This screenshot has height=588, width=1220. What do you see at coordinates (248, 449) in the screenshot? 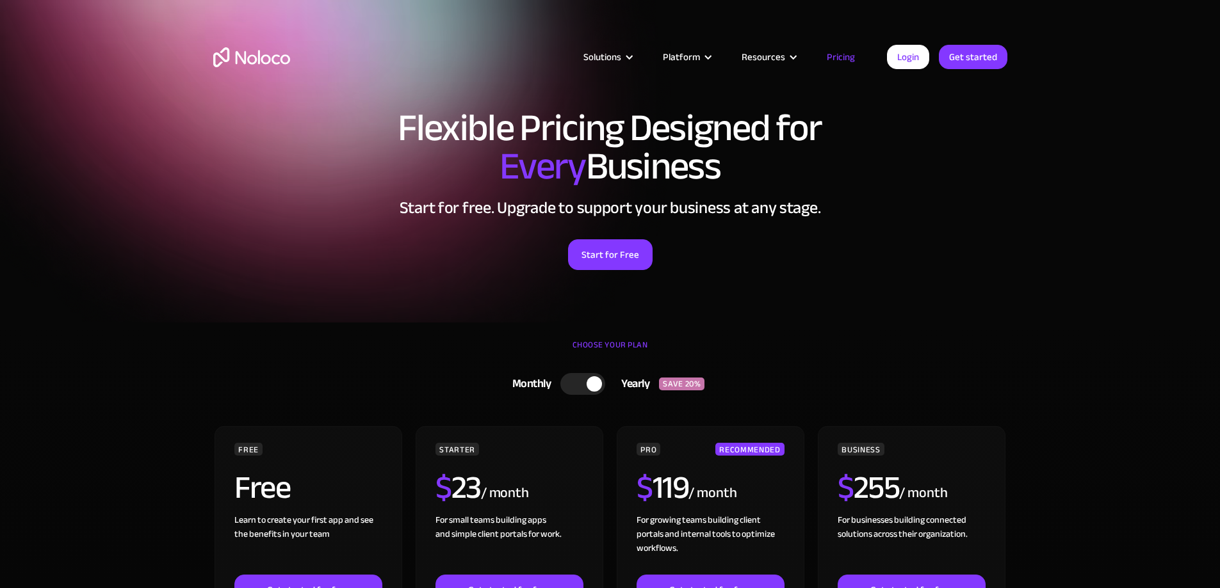
I see `div: FREE` at bounding box center [248, 449].